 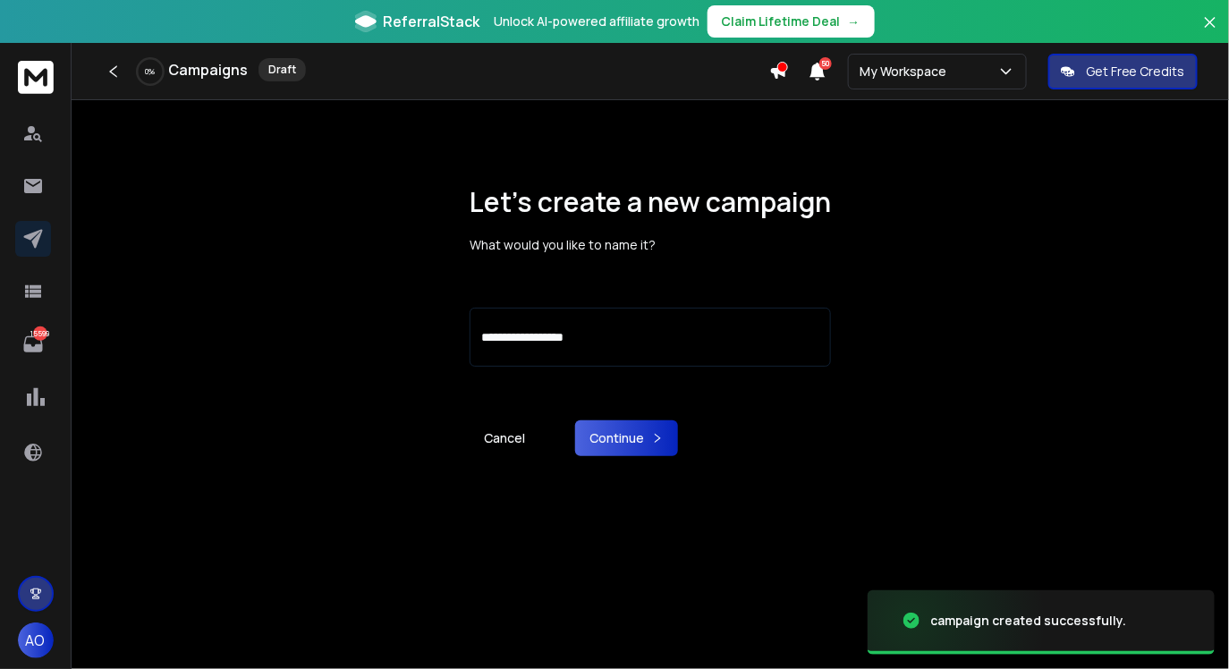 I want to click on h1: Let’s create a new campaign, so click(x=650, y=202).